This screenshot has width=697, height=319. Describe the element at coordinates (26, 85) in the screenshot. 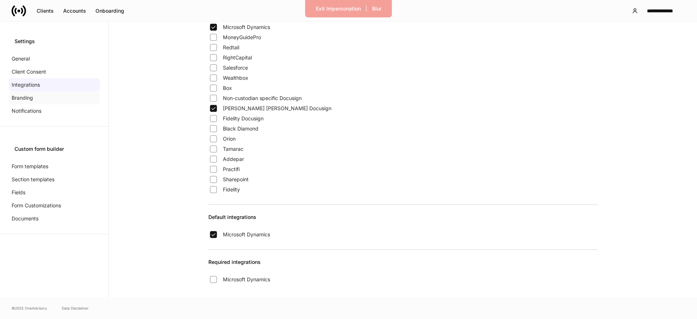

I see `p: Integrations` at that location.